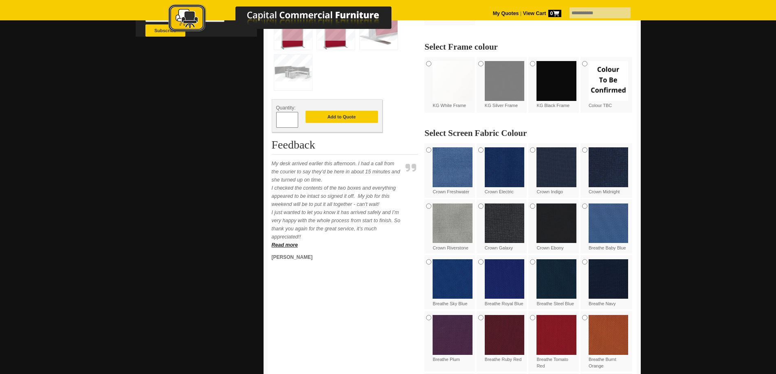  What do you see at coordinates (505, 85) in the screenshot?
I see `label: KG Silver Frame` at bounding box center [505, 85].